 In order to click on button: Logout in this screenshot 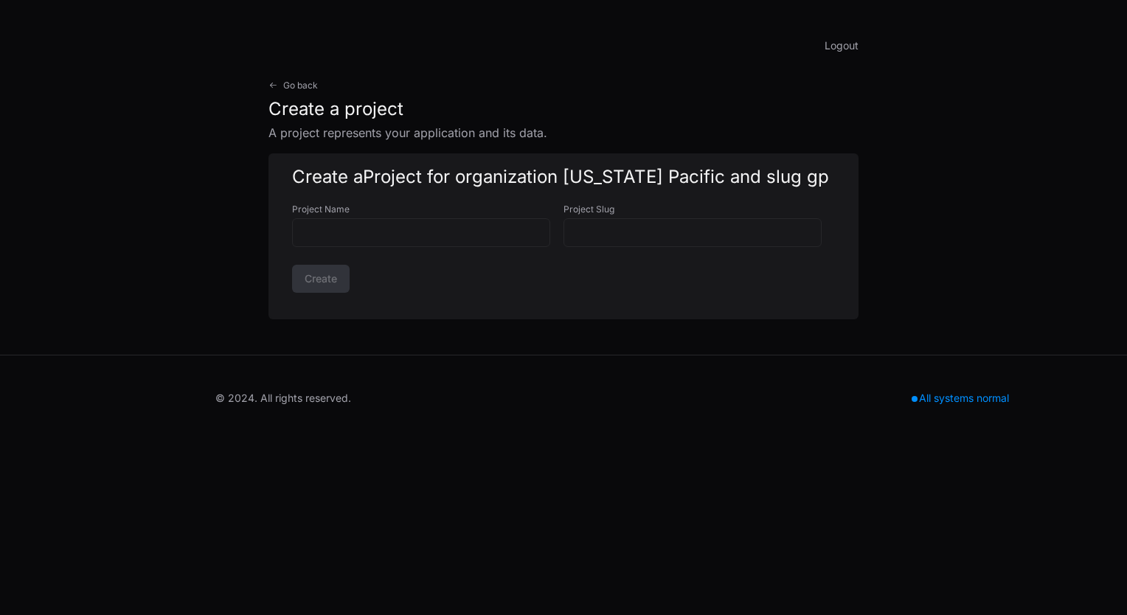, I will do `click(842, 46)`.